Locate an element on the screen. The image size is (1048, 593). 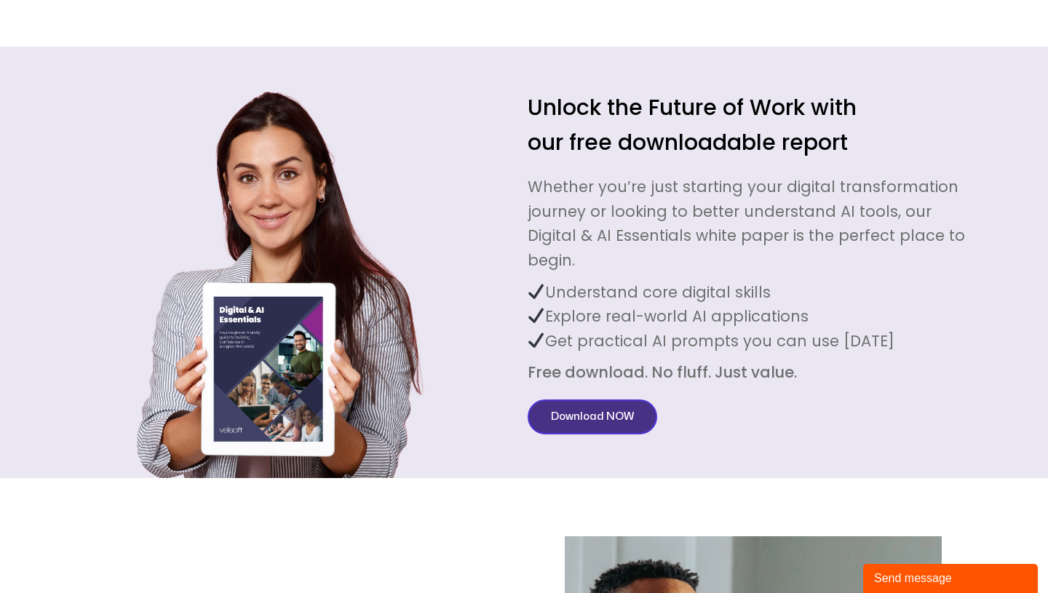
div: Whether you’re just starting your digital transformation journey or looking to better understand ... is located at coordinates (751, 280).